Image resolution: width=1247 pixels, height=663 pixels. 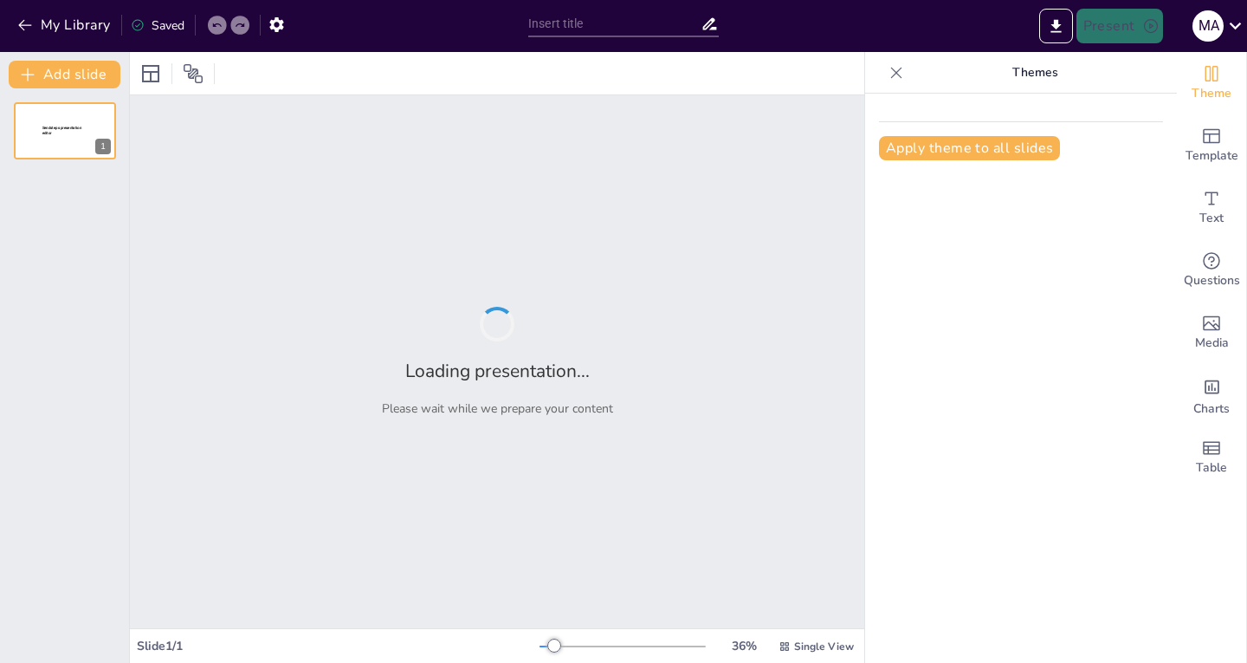 What do you see at coordinates (1212, 409) in the screenshot?
I see `span: Charts` at bounding box center [1212, 409].